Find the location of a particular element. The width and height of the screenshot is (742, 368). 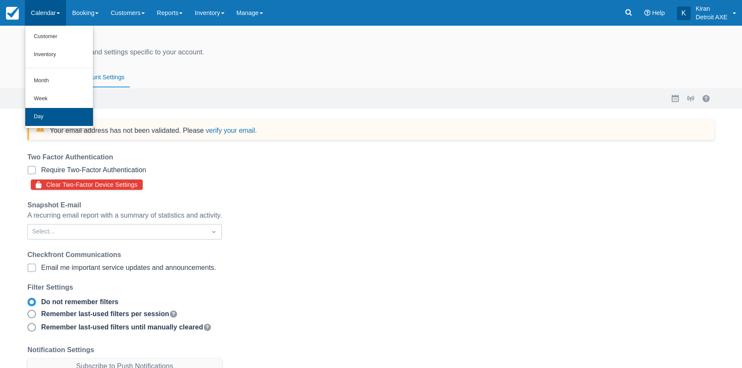

div: Profile is located at coordinates (371, 38).